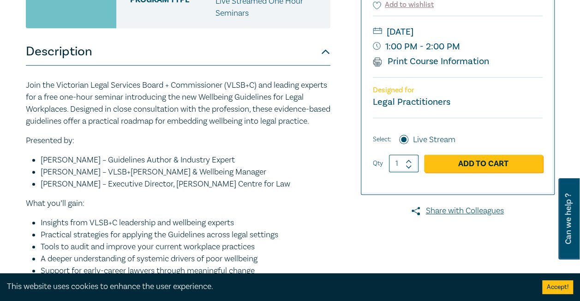 This screenshot has width=580, height=301. Describe the element at coordinates (186, 271) in the screenshot. I see `li: Support for early-career lawyers through meaningful change` at that location.